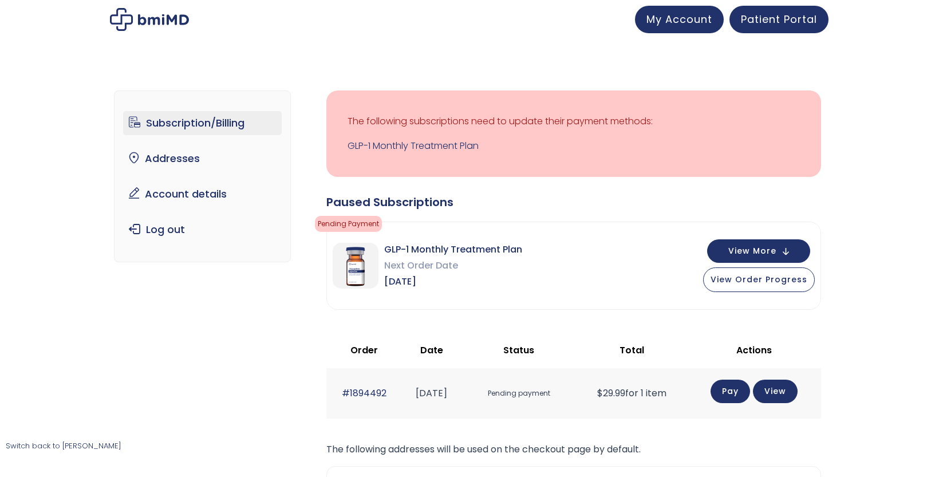  I want to click on a: Account details, so click(202, 194).